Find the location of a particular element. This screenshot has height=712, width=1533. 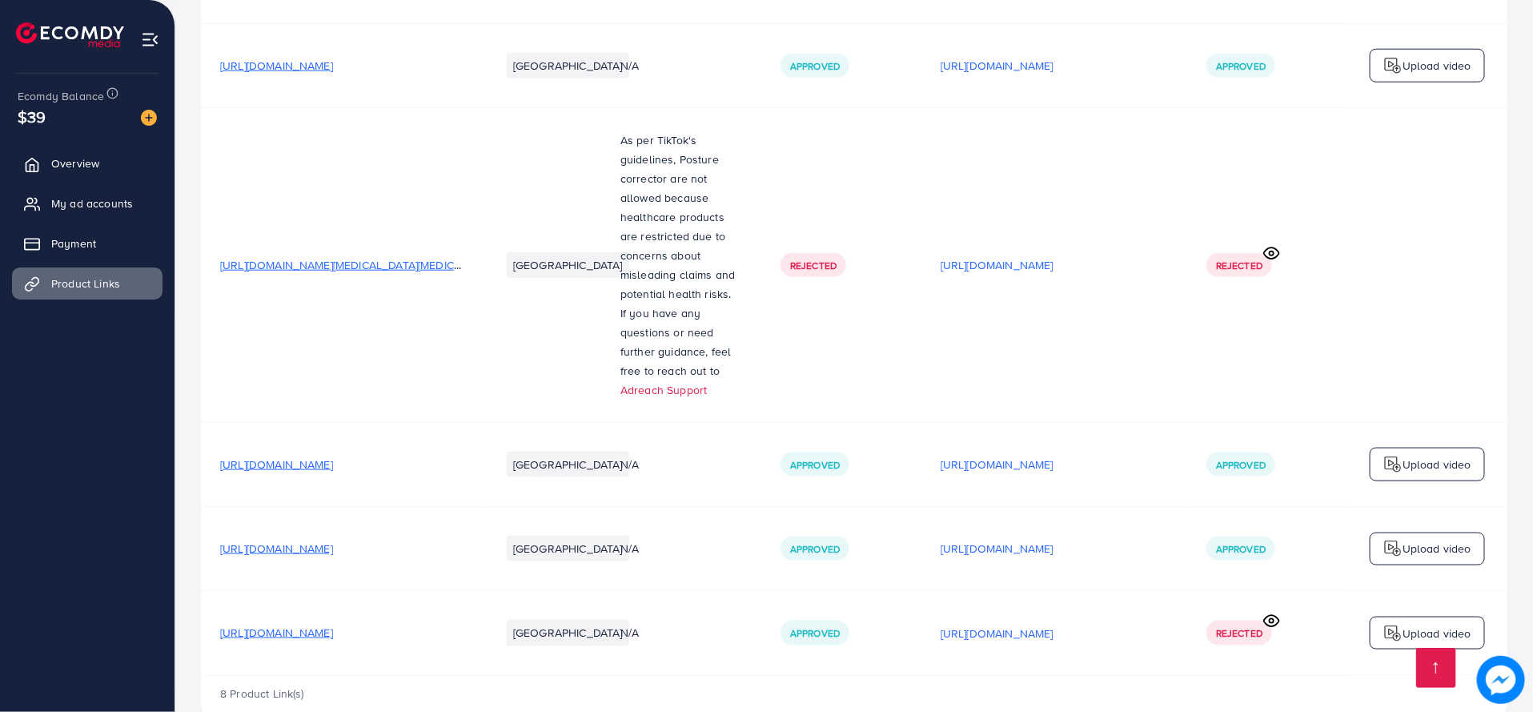

a: Overview is located at coordinates (87, 163).